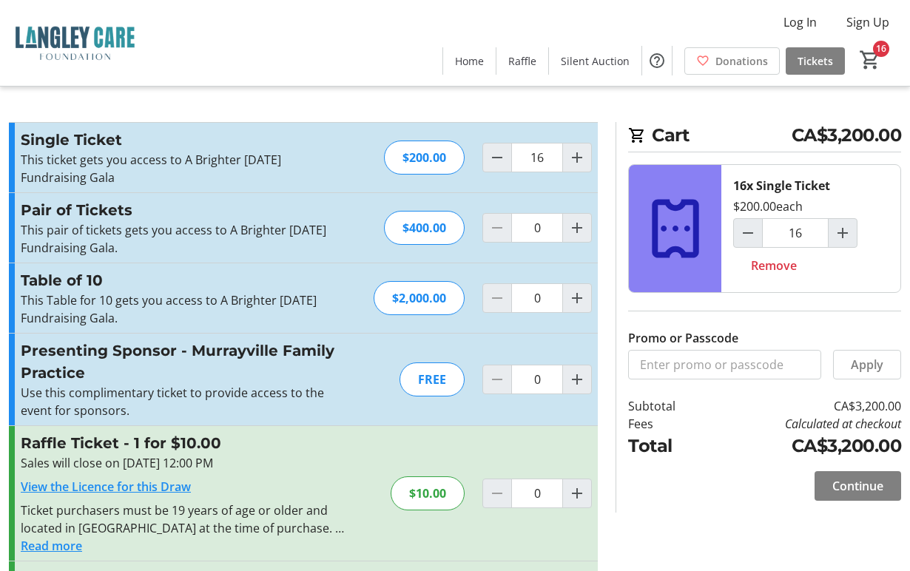 This screenshot has width=910, height=571. What do you see at coordinates (657, 61) in the screenshot?
I see `button: Help` at bounding box center [657, 61].